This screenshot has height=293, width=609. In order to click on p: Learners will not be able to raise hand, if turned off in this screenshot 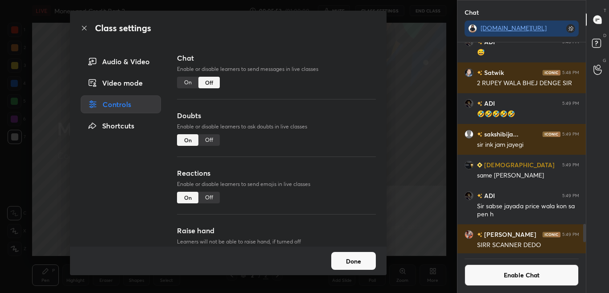, I will do `click(276, 241)`.